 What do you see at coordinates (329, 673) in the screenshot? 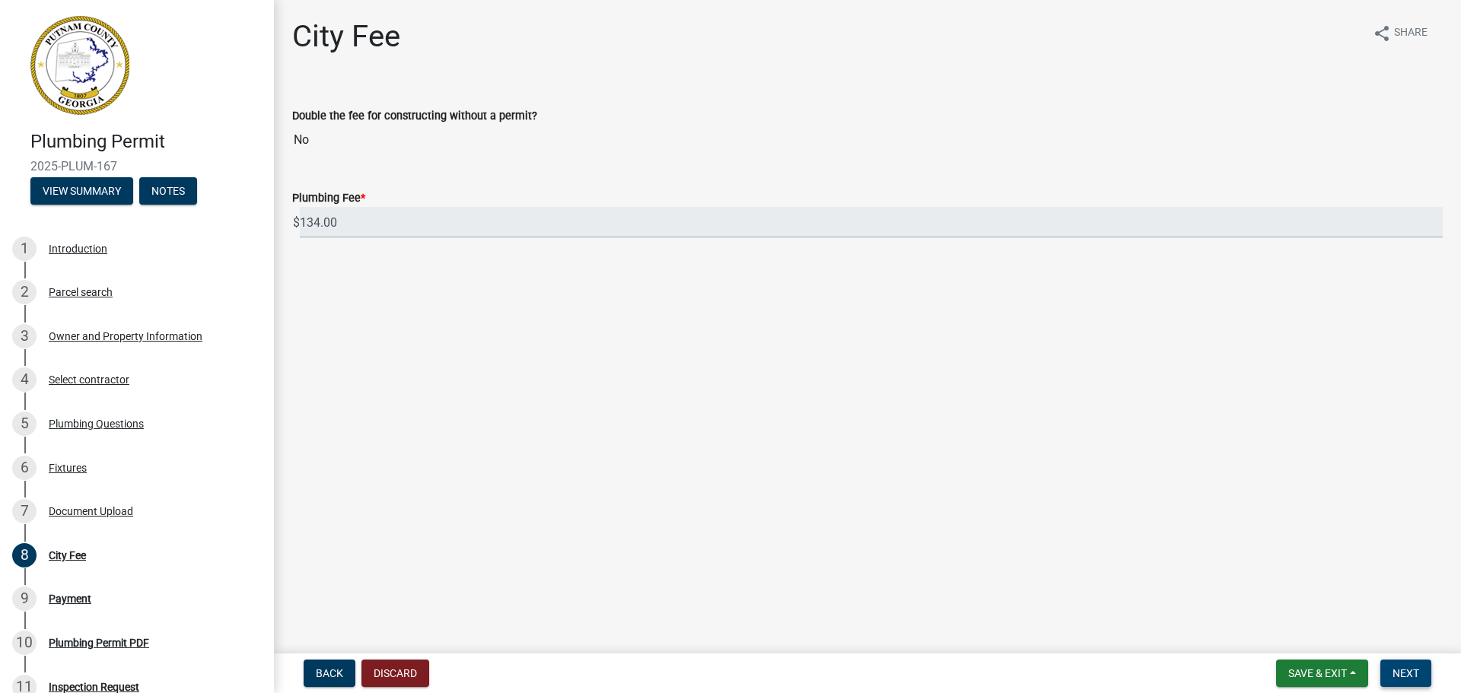
I see `button: Back` at bounding box center [329, 673].